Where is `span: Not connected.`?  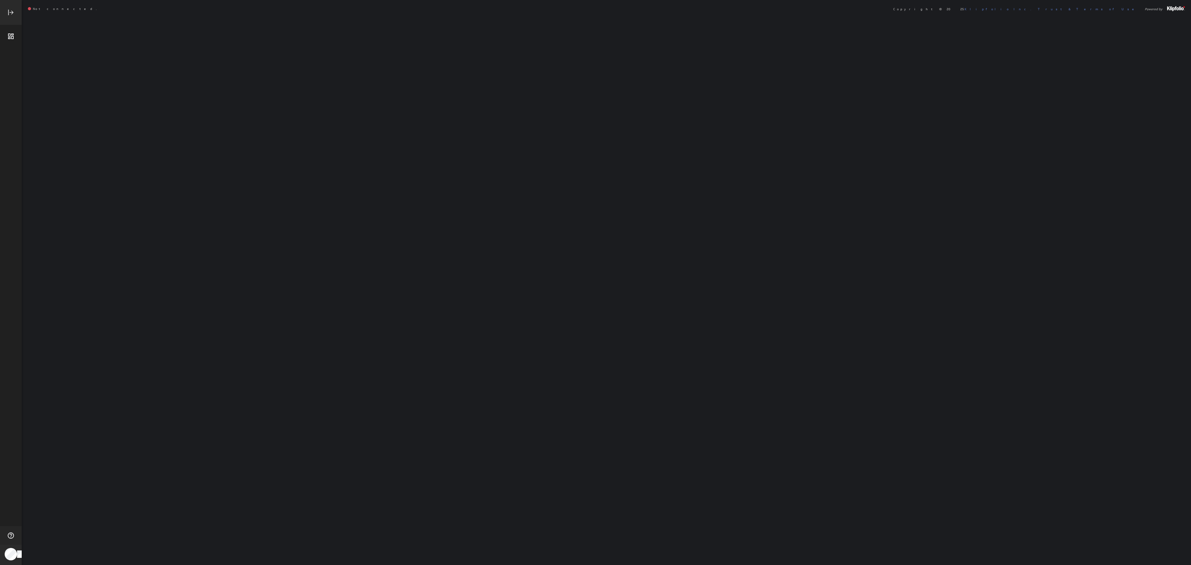 span: Not connected. is located at coordinates (62, 9).